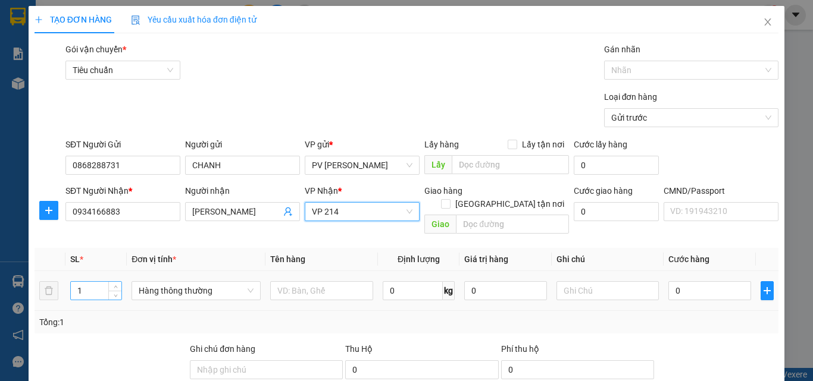  I want to click on label: Ghi chú đơn hàng, so click(223, 349).